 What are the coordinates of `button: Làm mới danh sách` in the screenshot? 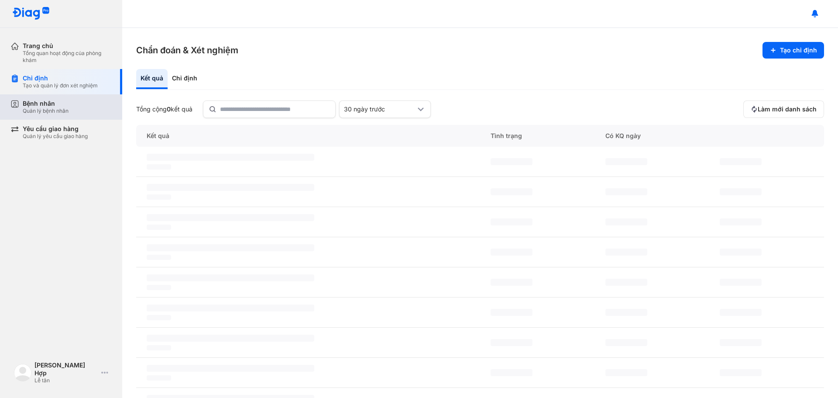 It's located at (783, 109).